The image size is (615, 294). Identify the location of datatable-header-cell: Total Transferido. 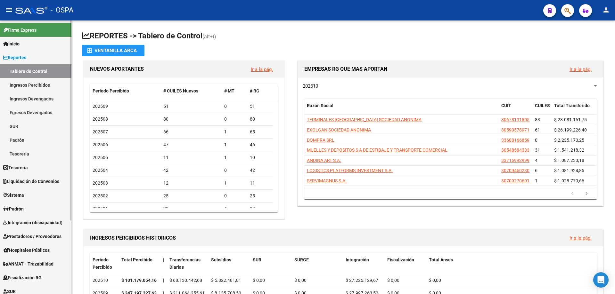
(574, 110).